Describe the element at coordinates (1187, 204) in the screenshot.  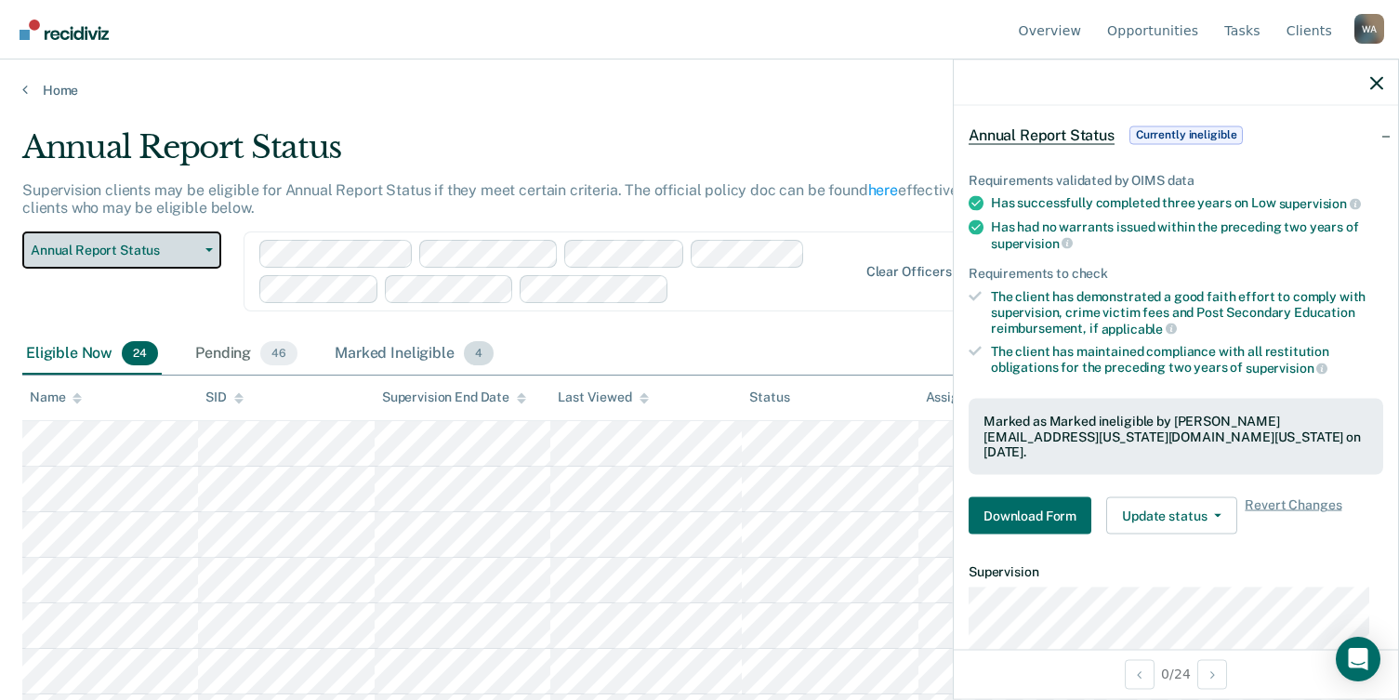
I see `div: Has successfully completed three years on Low` at that location.